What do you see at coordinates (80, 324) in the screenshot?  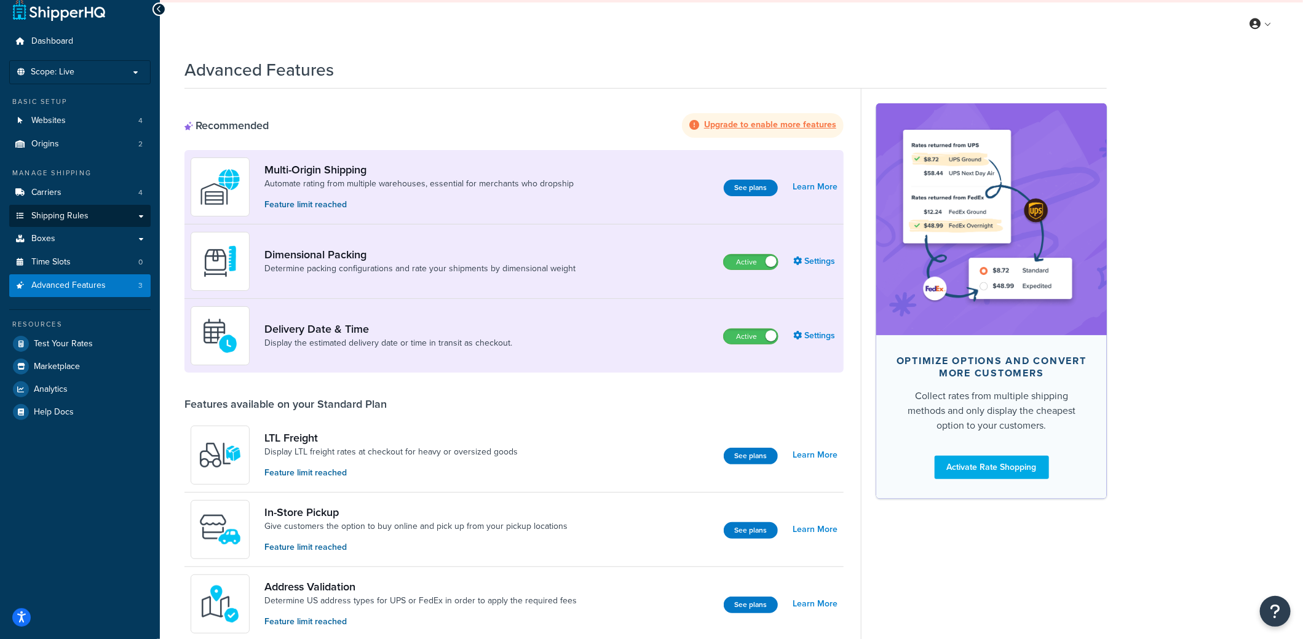 I see `div: Resources` at bounding box center [80, 324].